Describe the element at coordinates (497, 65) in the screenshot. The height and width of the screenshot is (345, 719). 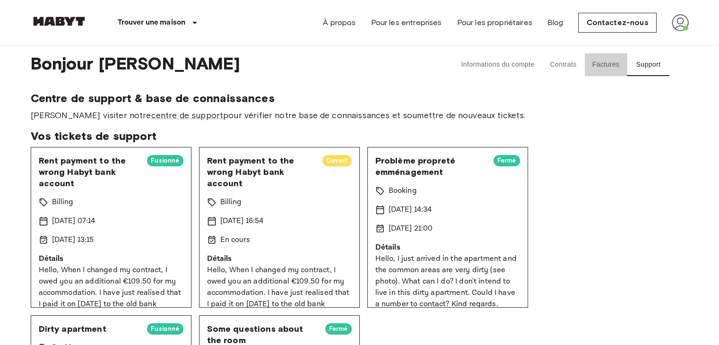
I see `button: Informations du compte` at that location.